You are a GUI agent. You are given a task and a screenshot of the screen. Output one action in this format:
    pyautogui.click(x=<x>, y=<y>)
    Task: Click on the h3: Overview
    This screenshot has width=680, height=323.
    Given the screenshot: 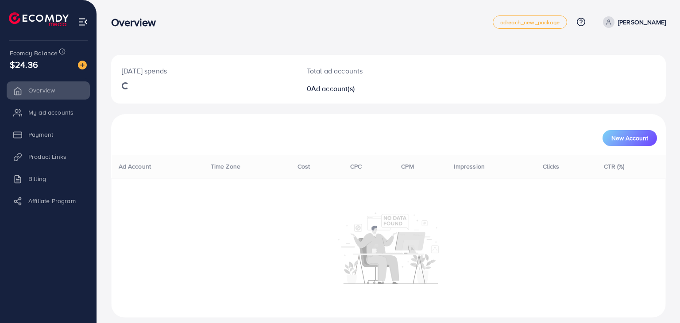 What is the action you would take?
    pyautogui.click(x=137, y=22)
    